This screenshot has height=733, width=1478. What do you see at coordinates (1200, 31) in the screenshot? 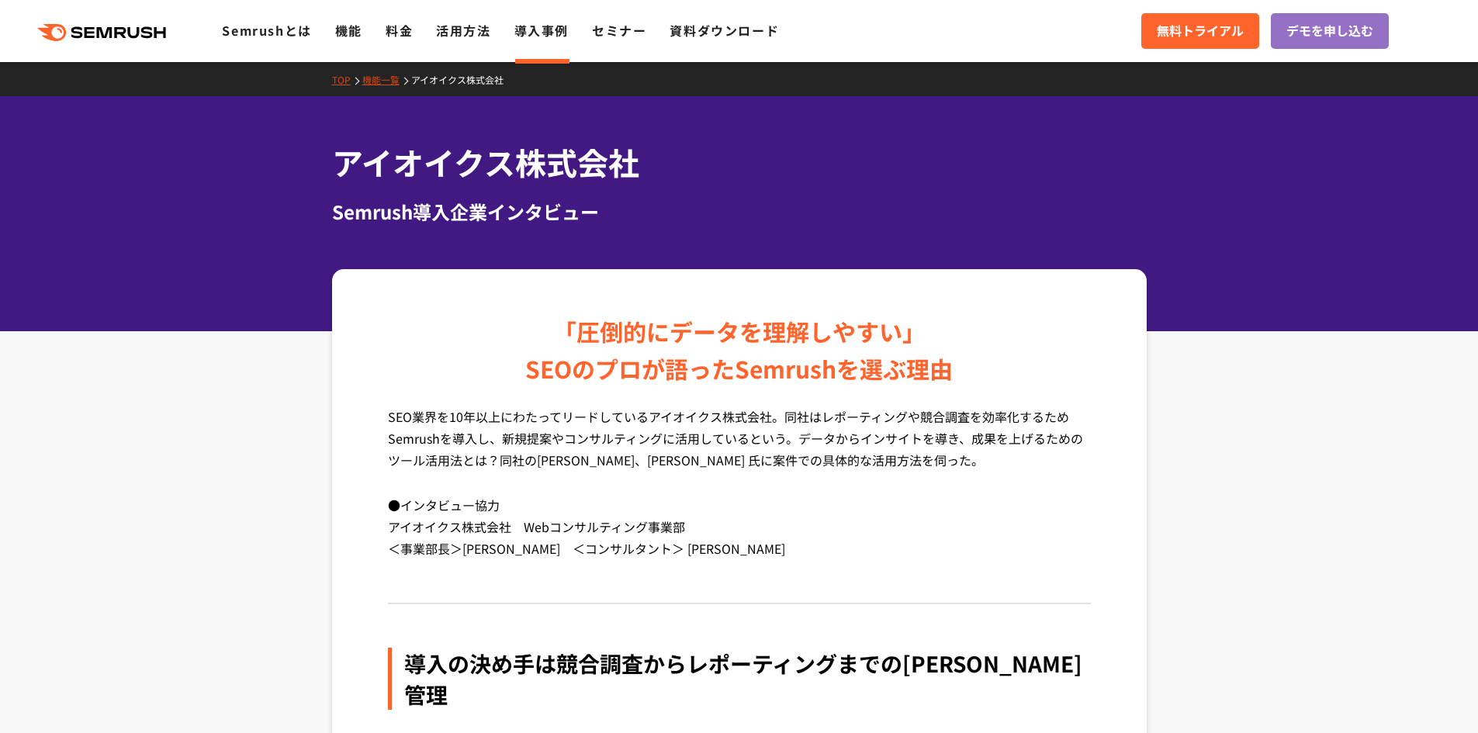
I see `a: 無料トライアル` at bounding box center [1200, 31].